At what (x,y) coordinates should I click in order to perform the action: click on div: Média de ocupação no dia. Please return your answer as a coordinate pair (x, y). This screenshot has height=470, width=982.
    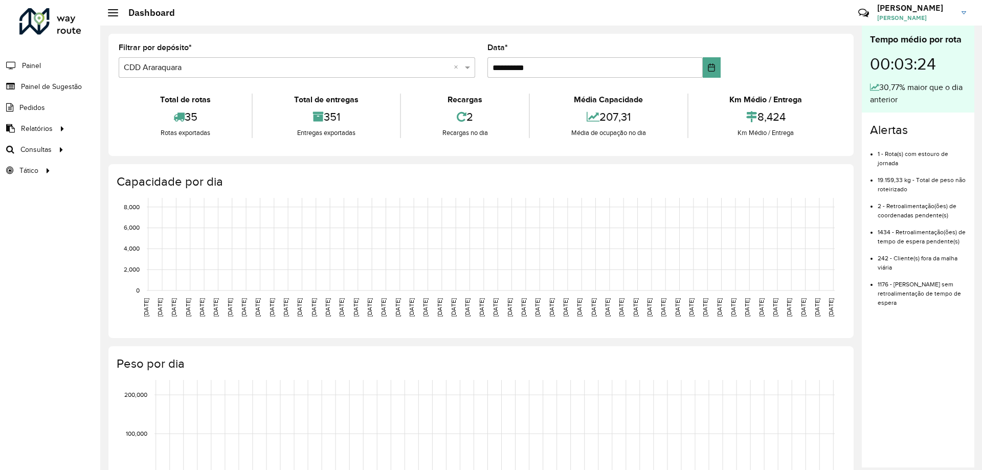
    Looking at the image, I should click on (608, 133).